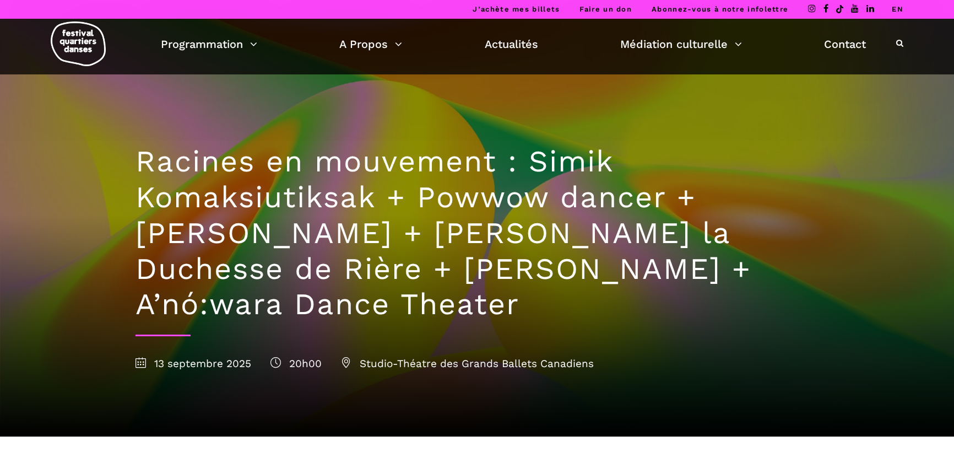 This screenshot has height=468, width=954. Describe the element at coordinates (78, 44) in the screenshot. I see `img: logo-fqd-med` at that location.